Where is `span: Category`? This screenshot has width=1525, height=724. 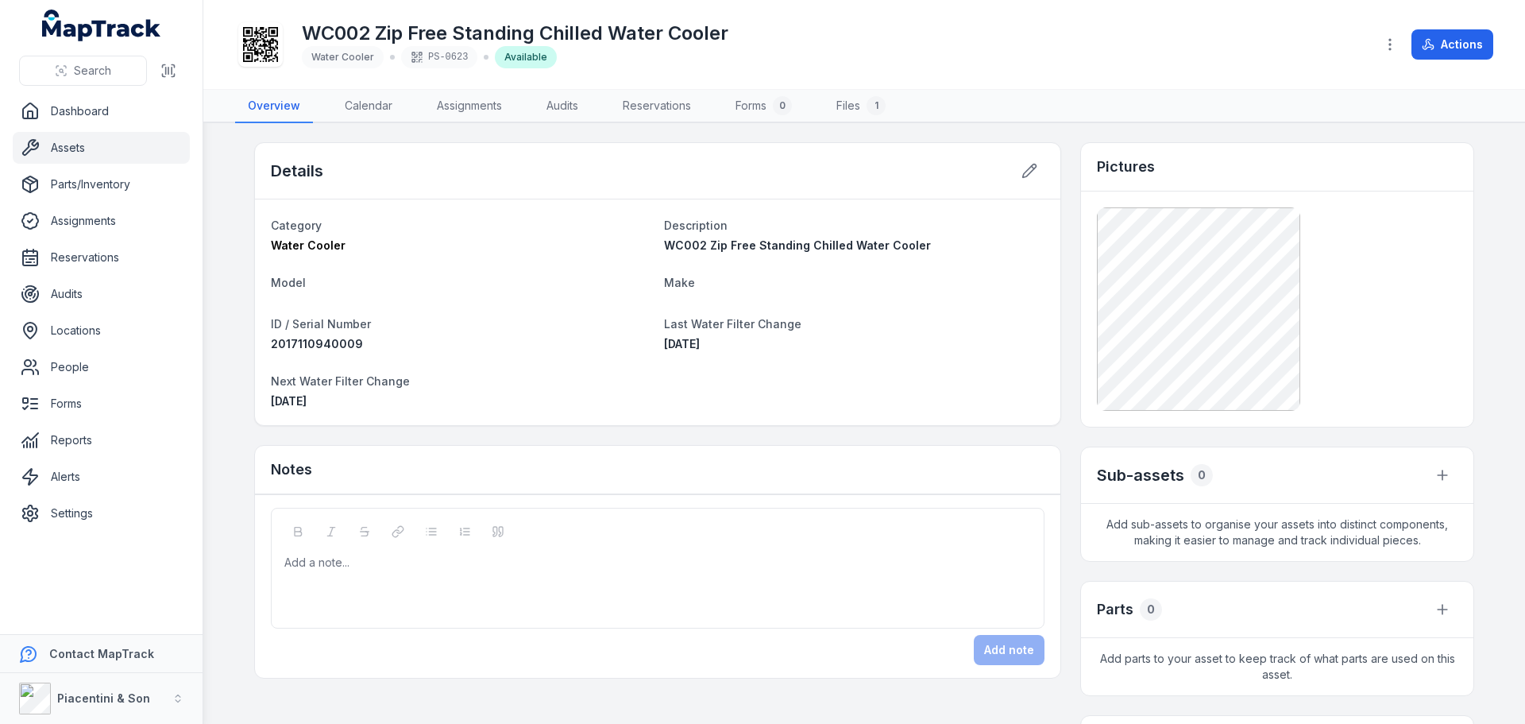
span: Category is located at coordinates (296, 225).